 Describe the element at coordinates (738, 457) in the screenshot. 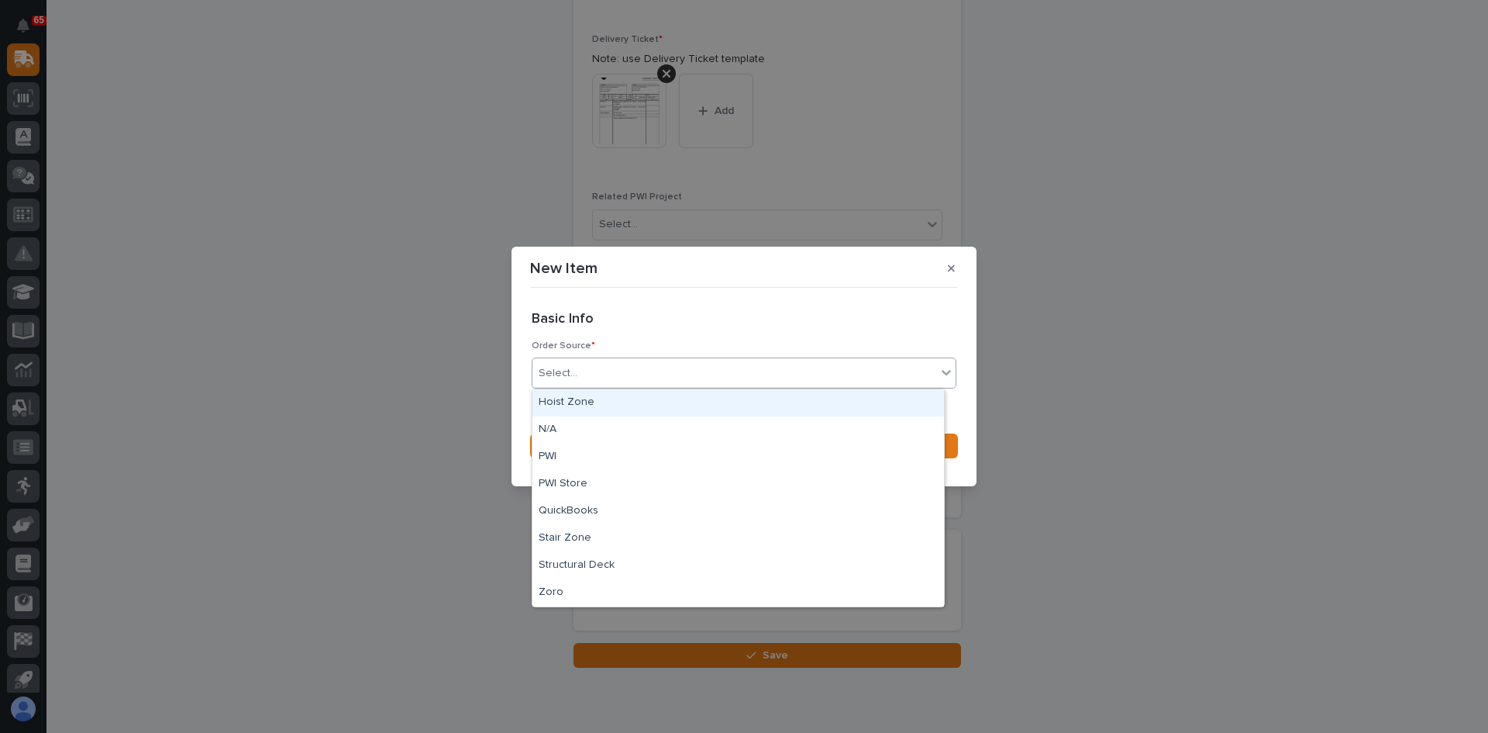

I see `div: PWI` at that location.